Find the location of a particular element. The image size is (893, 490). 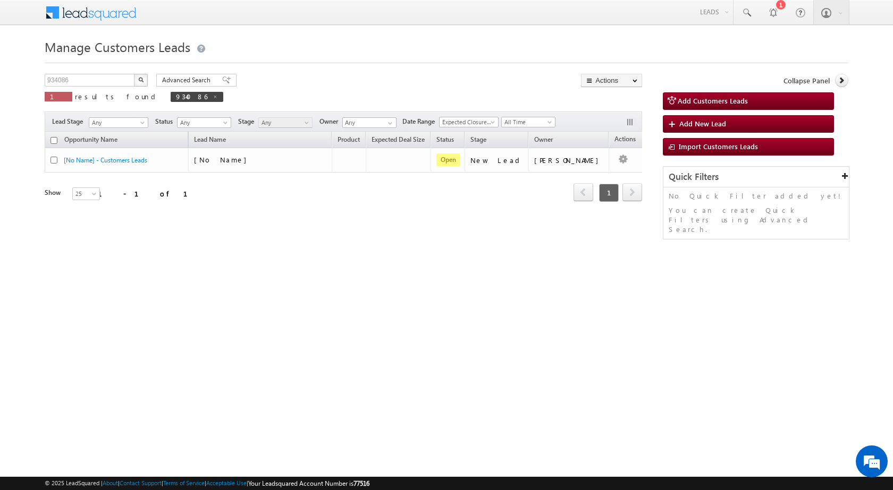

span: Your Leadsquared Account Number is is located at coordinates (309, 484).